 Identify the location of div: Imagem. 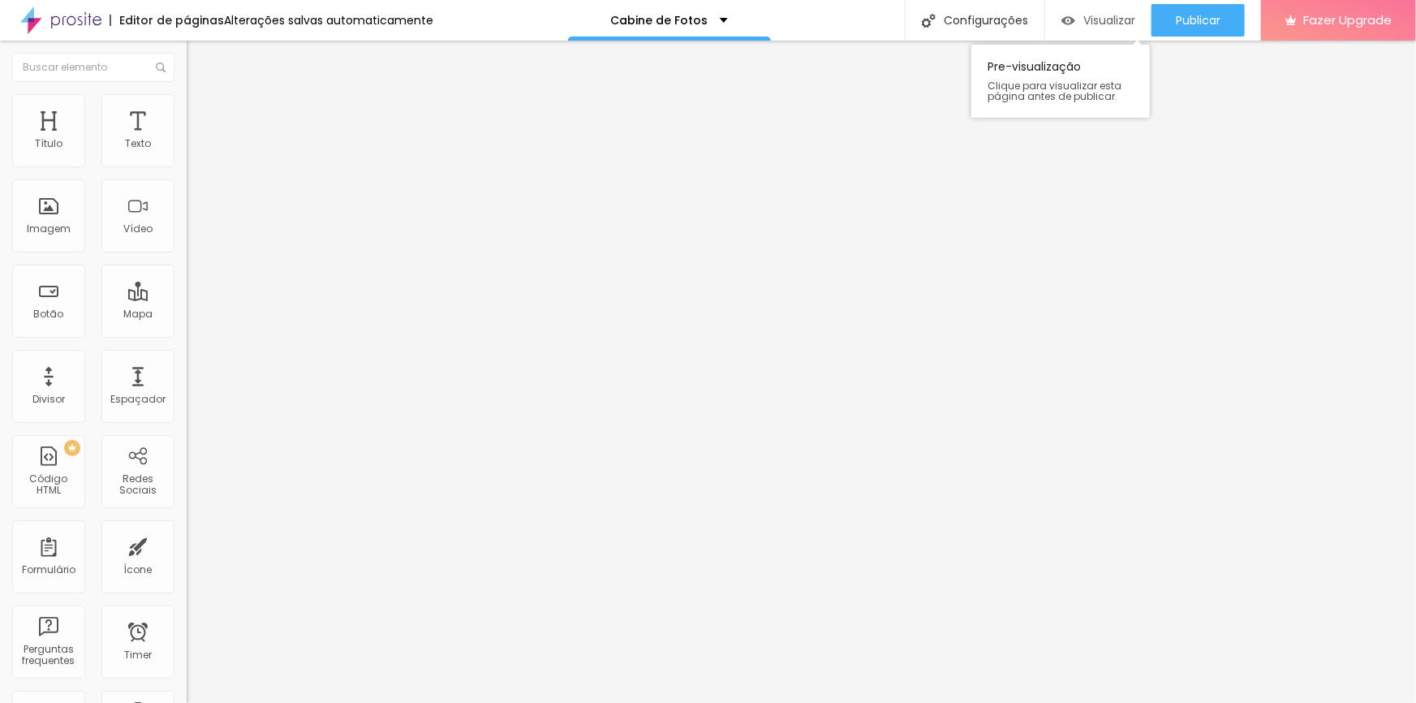
(49, 229).